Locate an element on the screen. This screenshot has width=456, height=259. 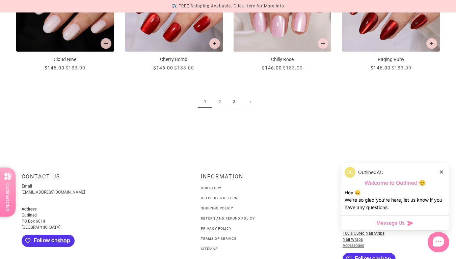
ul: Navigation is located at coordinates (228, 218).